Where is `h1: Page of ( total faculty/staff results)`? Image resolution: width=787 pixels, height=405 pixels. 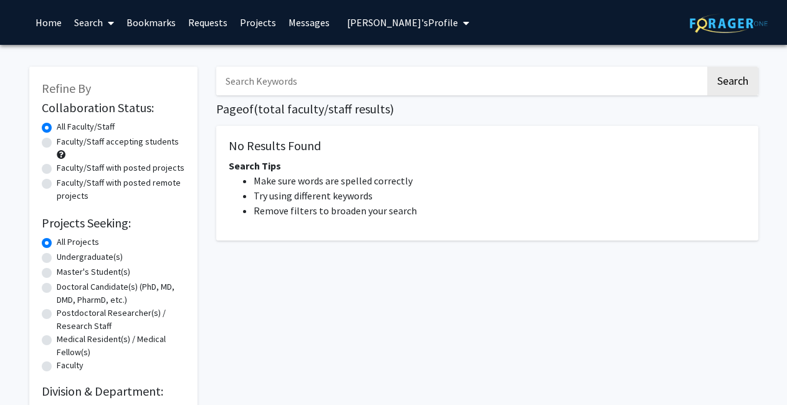 h1: Page of ( total faculty/staff results) is located at coordinates (487, 109).